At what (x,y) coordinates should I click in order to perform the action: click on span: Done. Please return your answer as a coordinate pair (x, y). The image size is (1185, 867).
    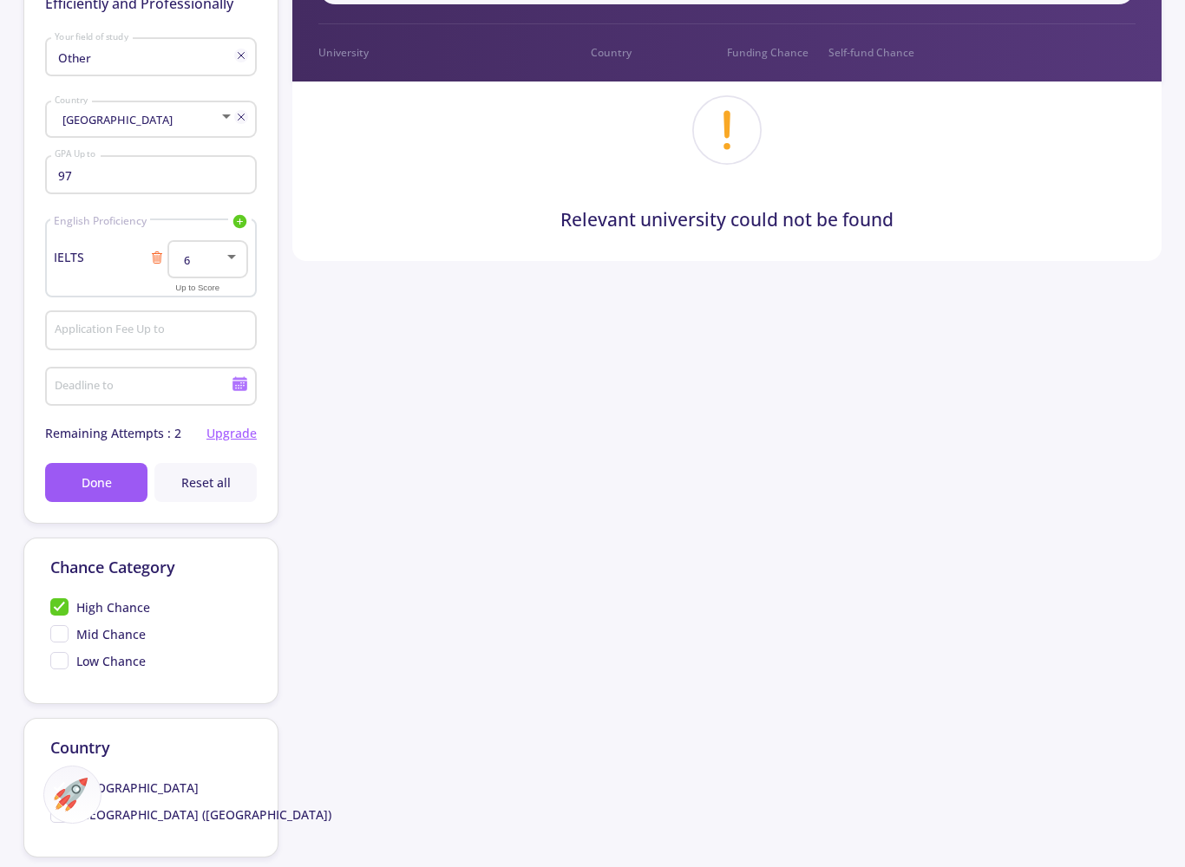
    Looking at the image, I should click on (96, 482).